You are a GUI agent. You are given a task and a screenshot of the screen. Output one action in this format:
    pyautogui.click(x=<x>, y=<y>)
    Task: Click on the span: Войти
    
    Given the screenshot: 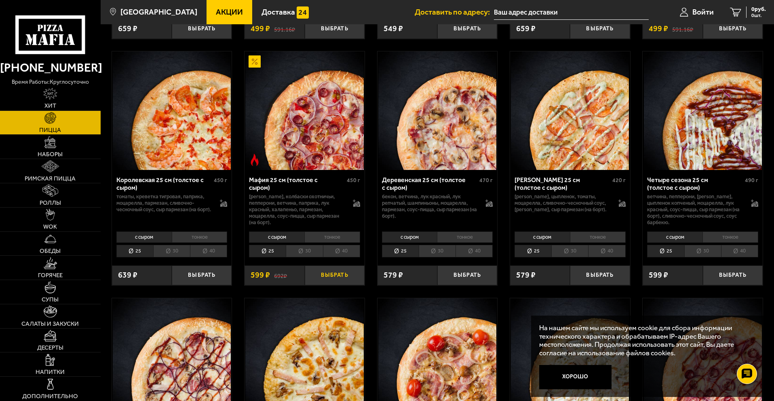 What is the action you would take?
    pyautogui.click(x=703, y=12)
    